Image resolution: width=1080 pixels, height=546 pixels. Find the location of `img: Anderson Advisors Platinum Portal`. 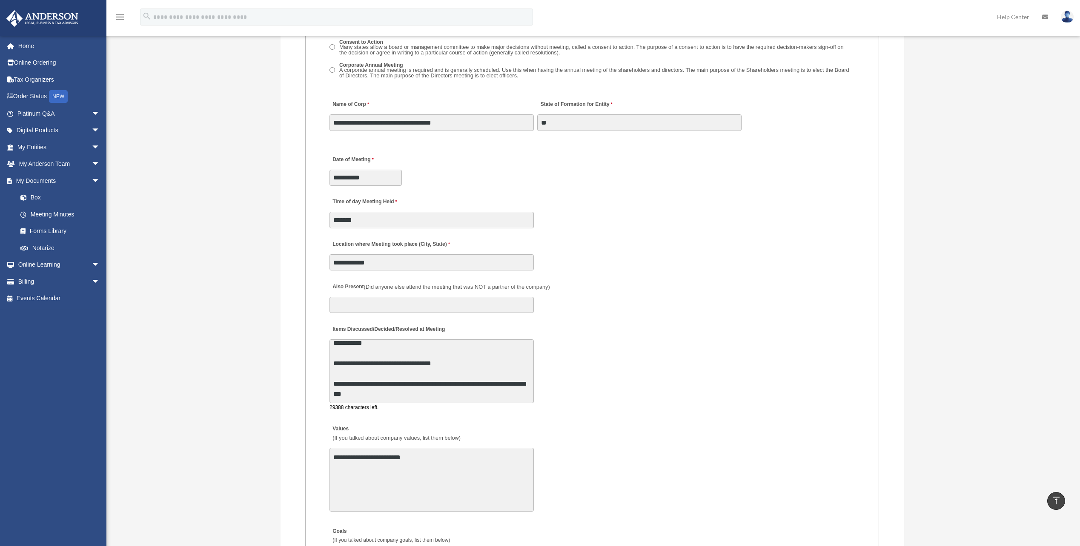

img: Anderson Advisors Platinum Portal is located at coordinates (42, 18).